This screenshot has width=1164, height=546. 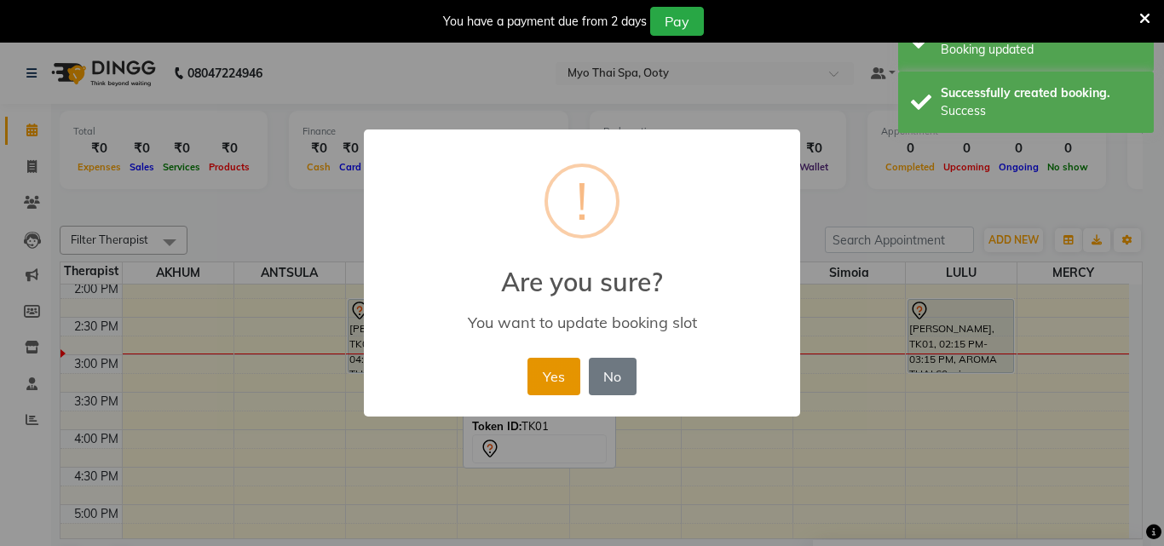 I want to click on button: Yes, so click(x=553, y=376).